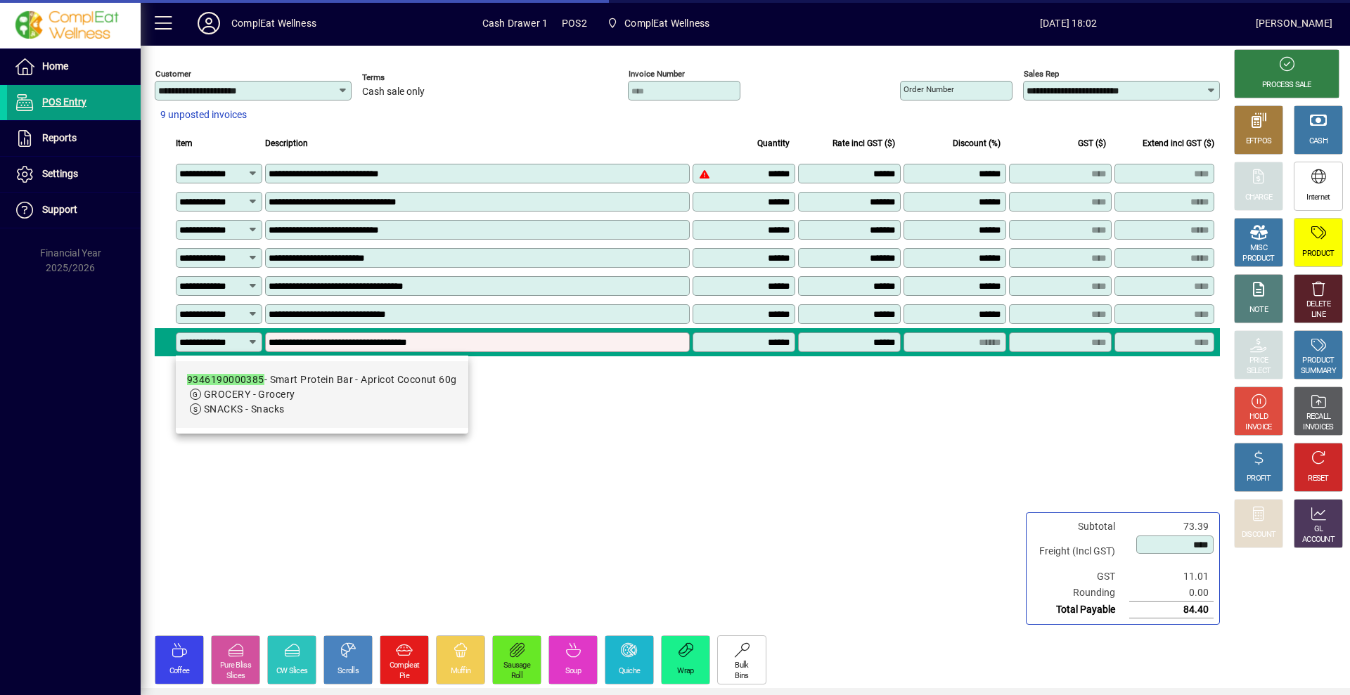  What do you see at coordinates (1171, 610) in the screenshot?
I see `td: 84.40` at bounding box center [1171, 610].